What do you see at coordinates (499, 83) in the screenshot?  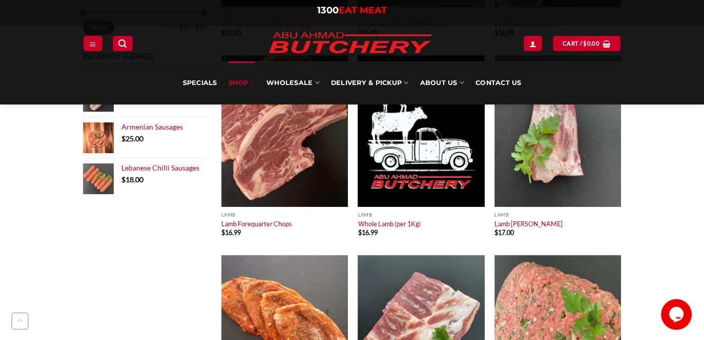 I see `a: Contact Us` at bounding box center [499, 83].